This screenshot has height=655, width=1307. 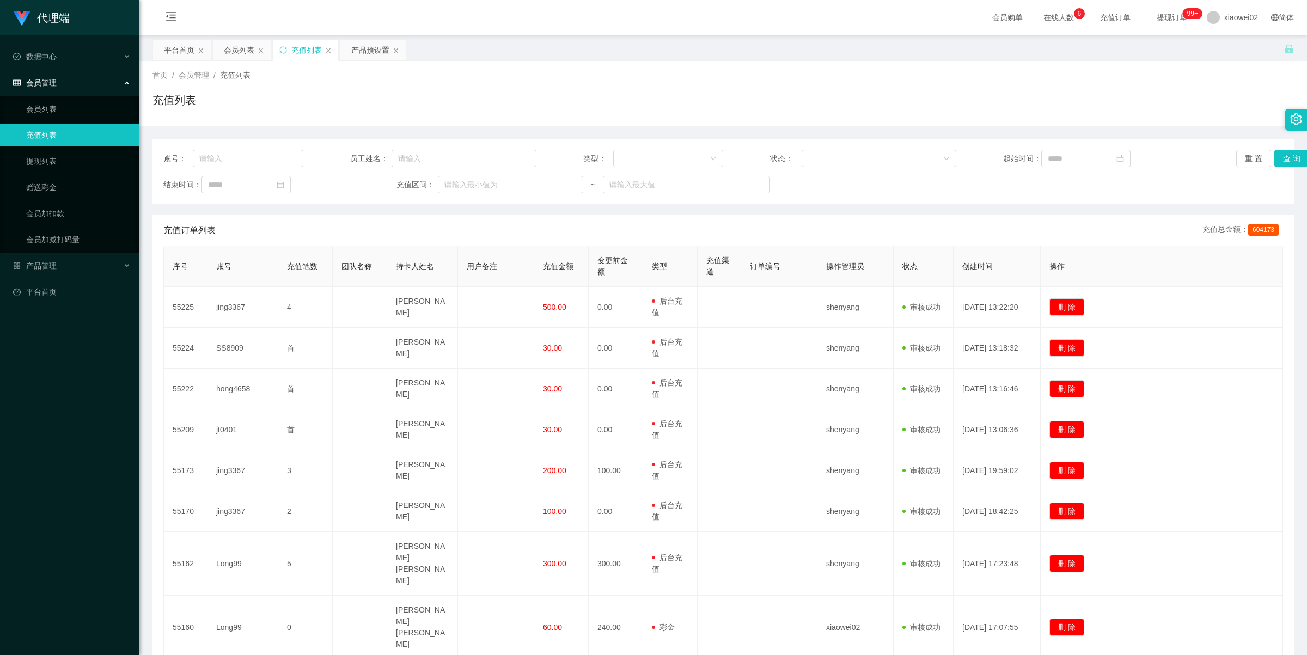 What do you see at coordinates (1115, 17) in the screenshot?
I see `span: 充值订单` at bounding box center [1115, 17].